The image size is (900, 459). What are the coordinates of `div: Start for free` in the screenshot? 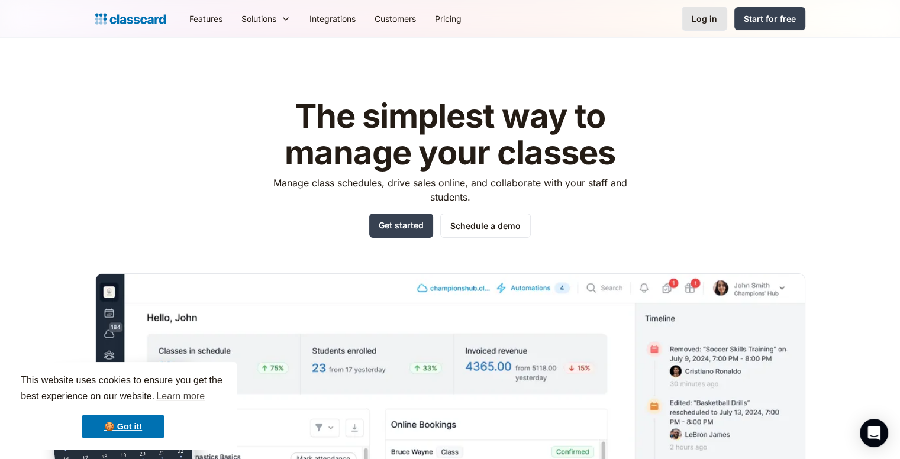 It's located at (770, 18).